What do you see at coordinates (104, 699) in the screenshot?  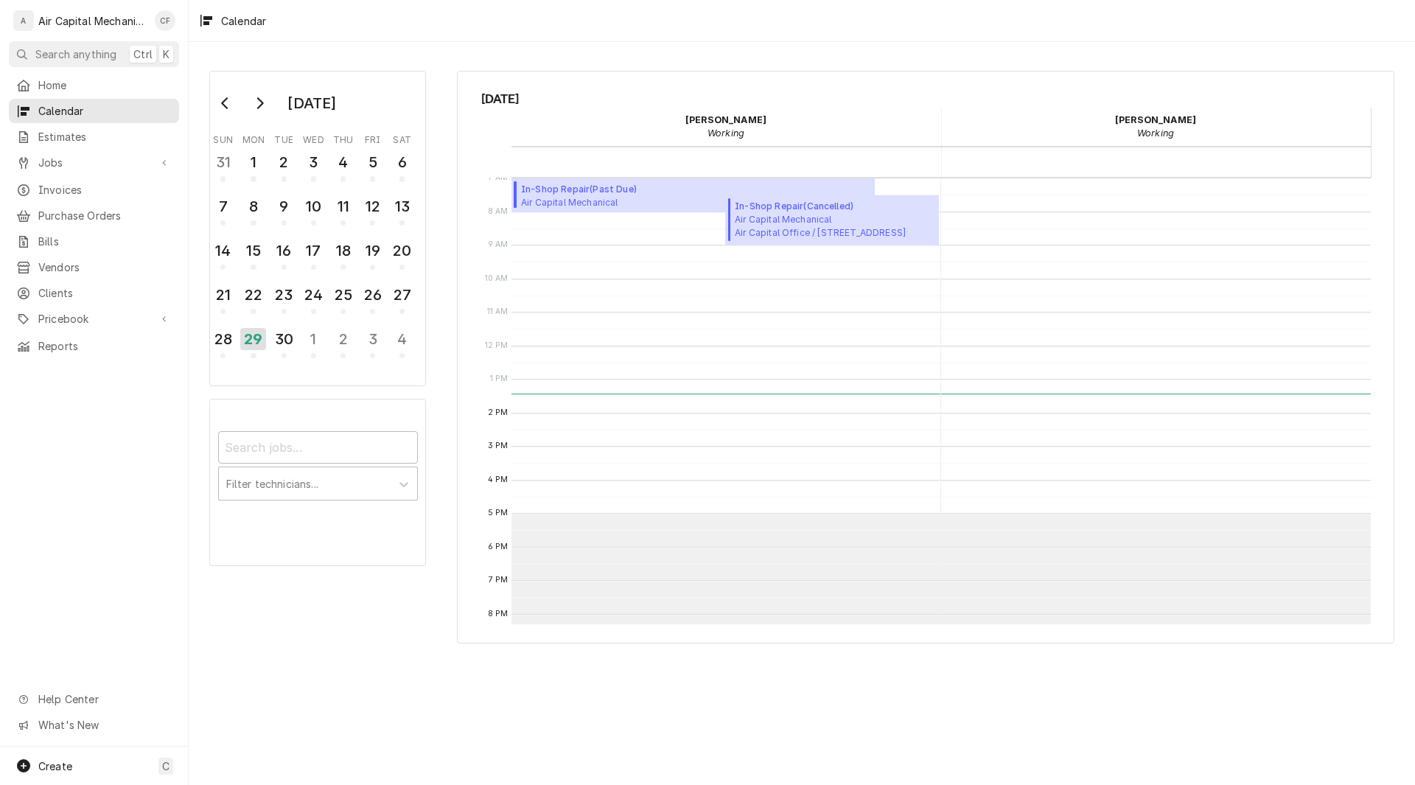 I see `span: Help Center` at bounding box center [104, 699].